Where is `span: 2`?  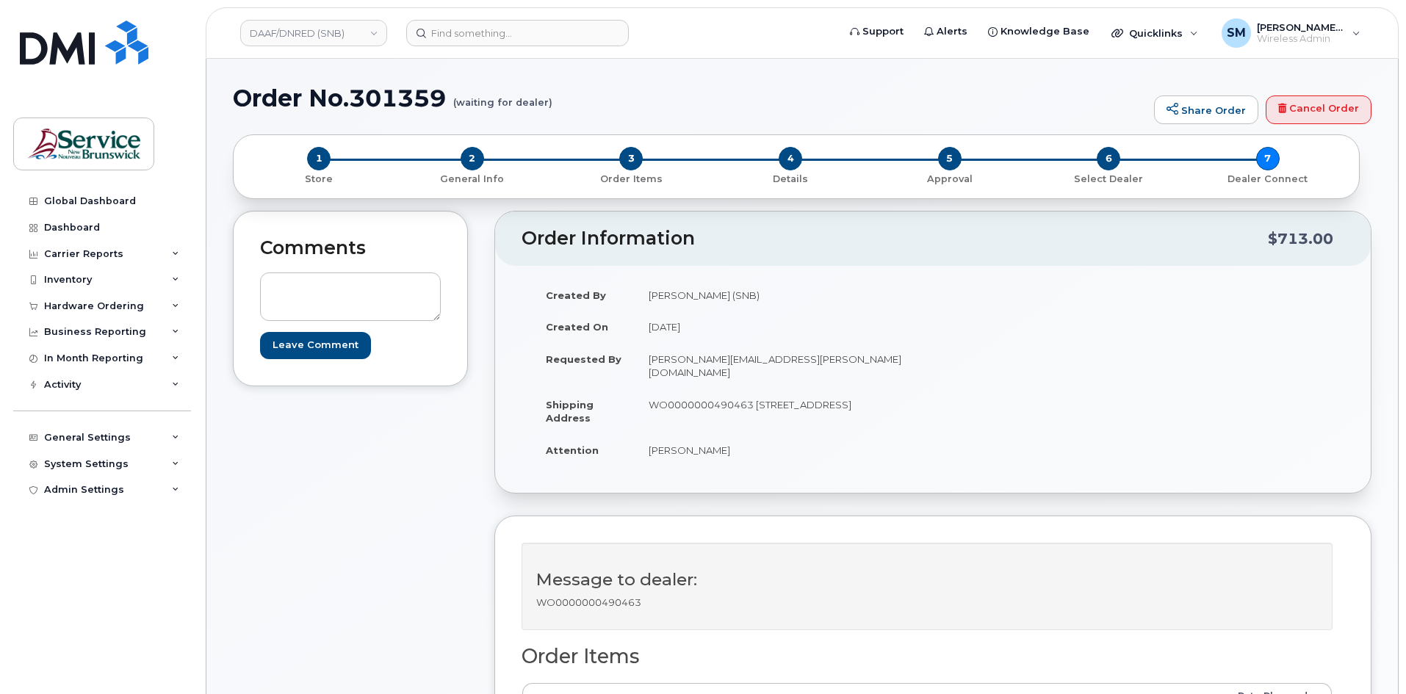
span: 2 is located at coordinates (472, 159).